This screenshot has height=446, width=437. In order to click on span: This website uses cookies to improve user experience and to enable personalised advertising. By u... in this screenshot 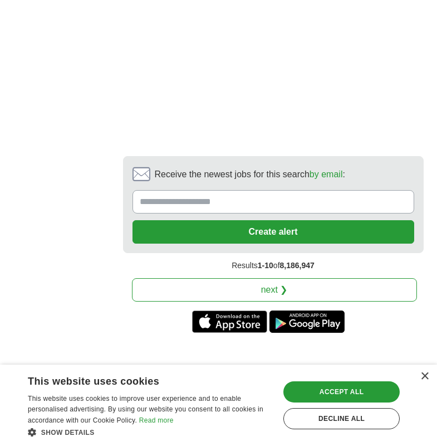, I will do `click(145, 409)`.